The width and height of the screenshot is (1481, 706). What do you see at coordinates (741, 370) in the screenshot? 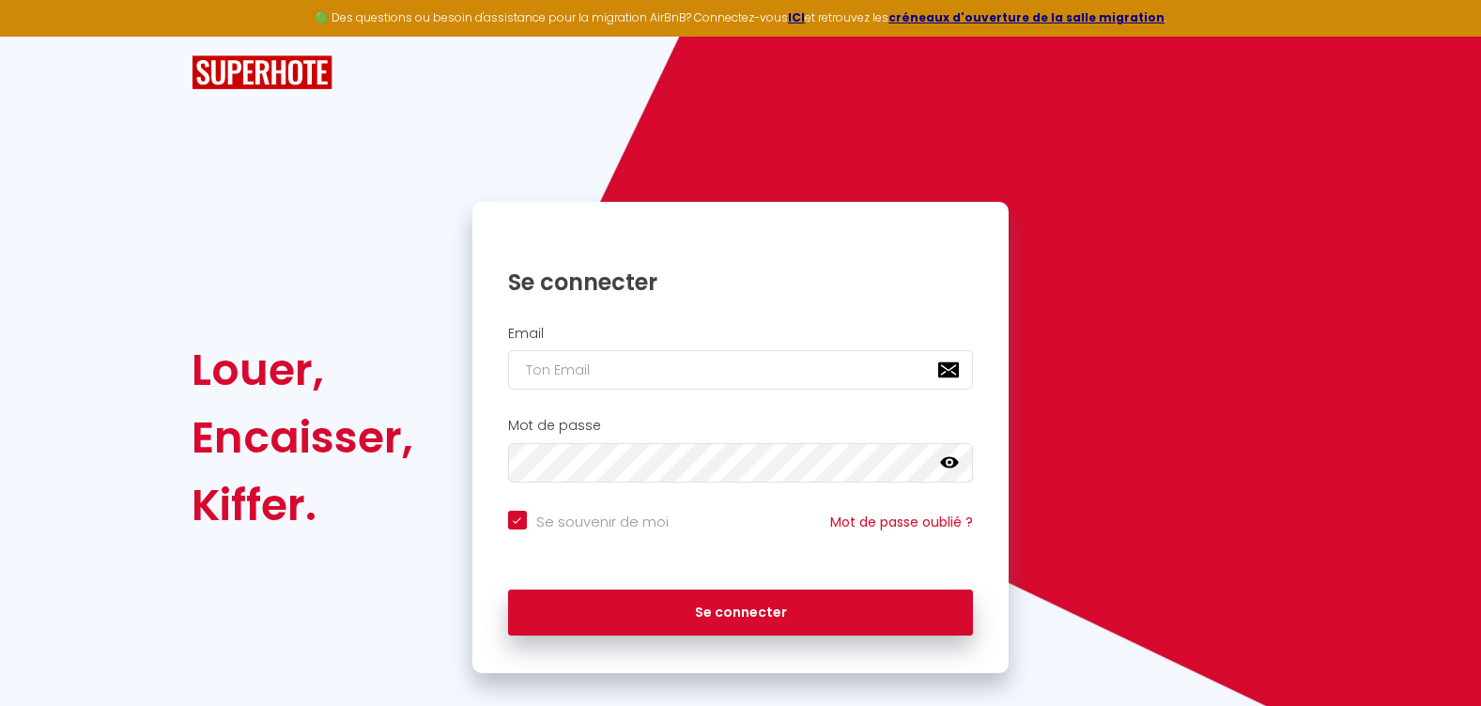
I see `input: Ton Email` at bounding box center [741, 370].